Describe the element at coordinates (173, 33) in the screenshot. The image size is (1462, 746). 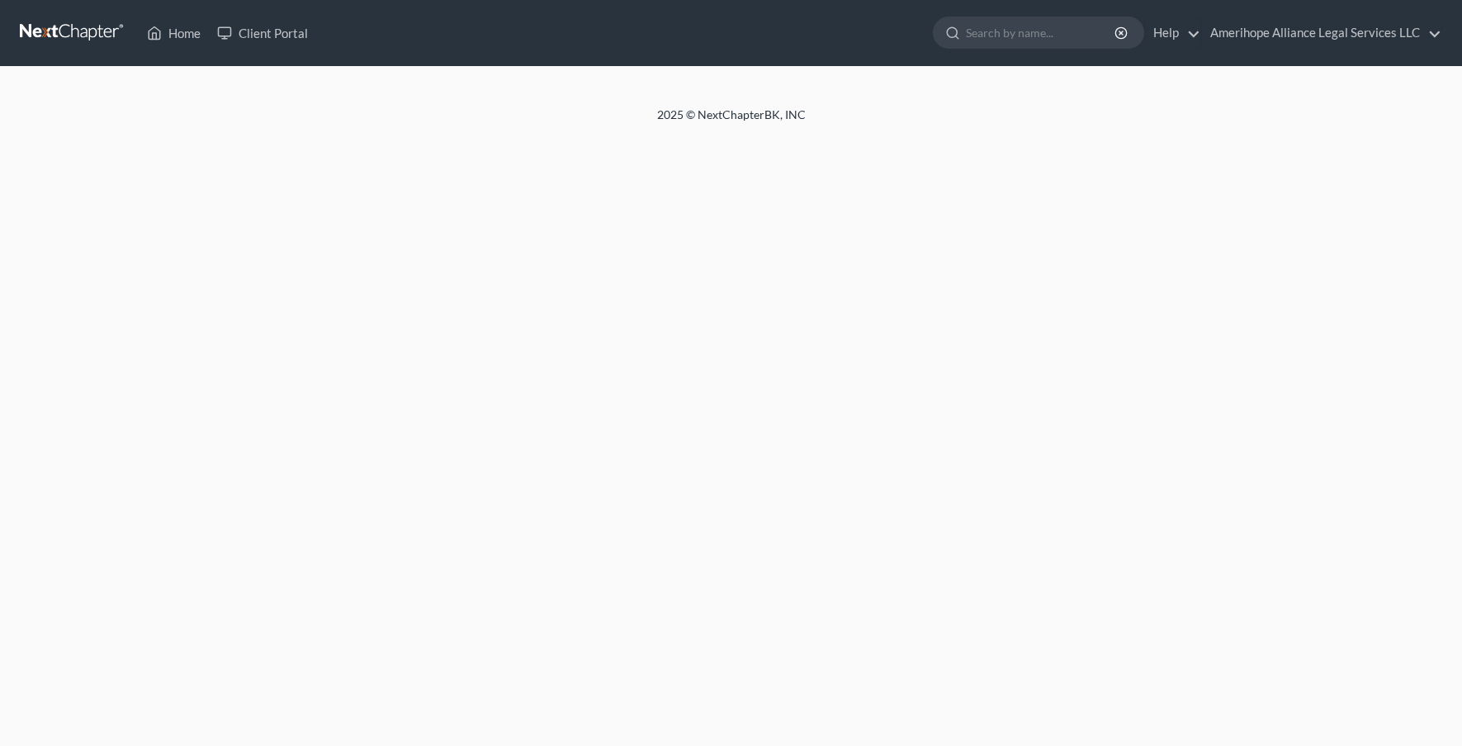
I see `a: Home` at that location.